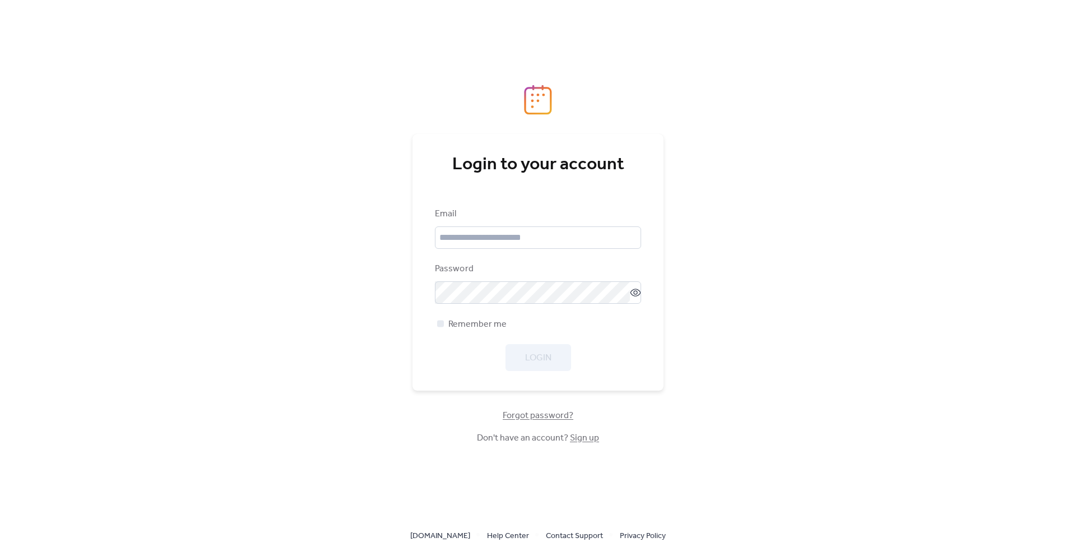  Describe the element at coordinates (537, 214) in the screenshot. I see `div: Email` at that location.